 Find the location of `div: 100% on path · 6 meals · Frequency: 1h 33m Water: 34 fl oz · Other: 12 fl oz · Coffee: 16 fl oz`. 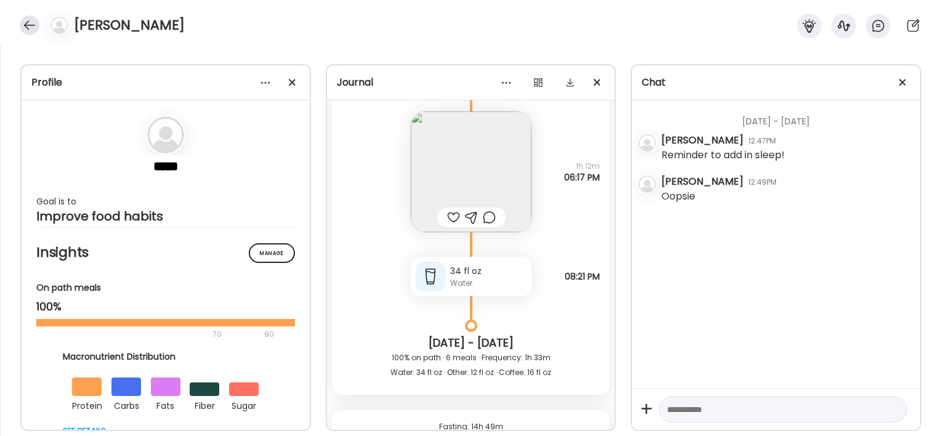

div: 100% on path · 6 meals · Frequency: 1h 33m Water: 34 fl oz · Other: 12 fl oz · Coffee: 16 fl oz is located at coordinates (471, 365).